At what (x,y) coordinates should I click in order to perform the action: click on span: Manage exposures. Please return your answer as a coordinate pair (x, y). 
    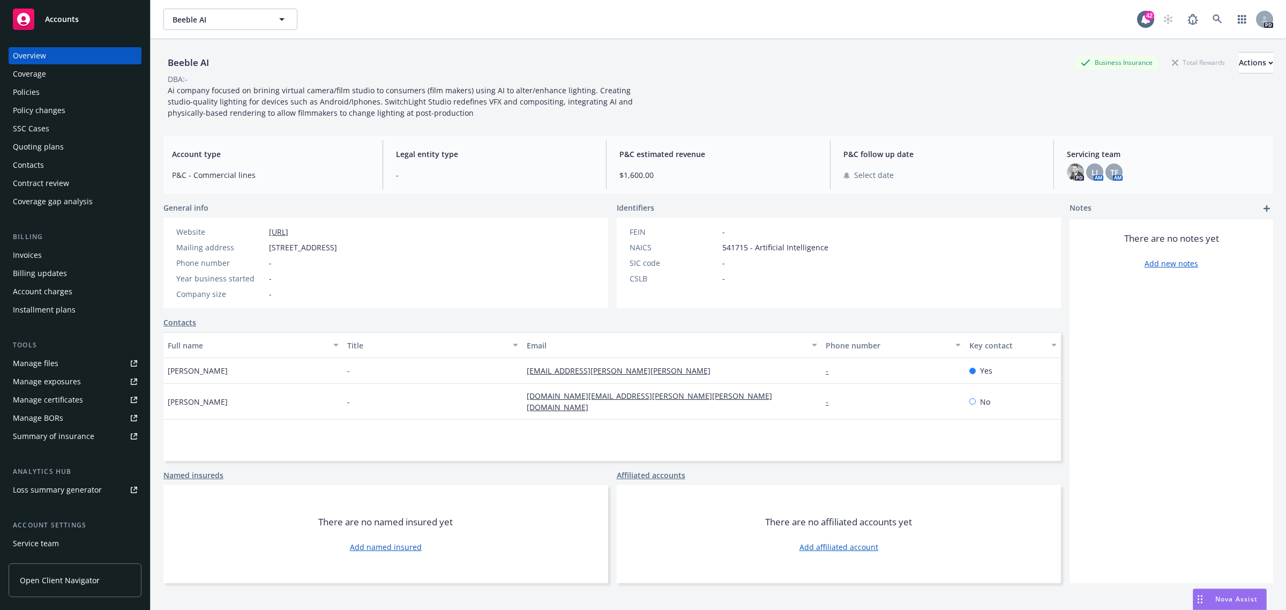
    Looking at the image, I should click on (75, 382).